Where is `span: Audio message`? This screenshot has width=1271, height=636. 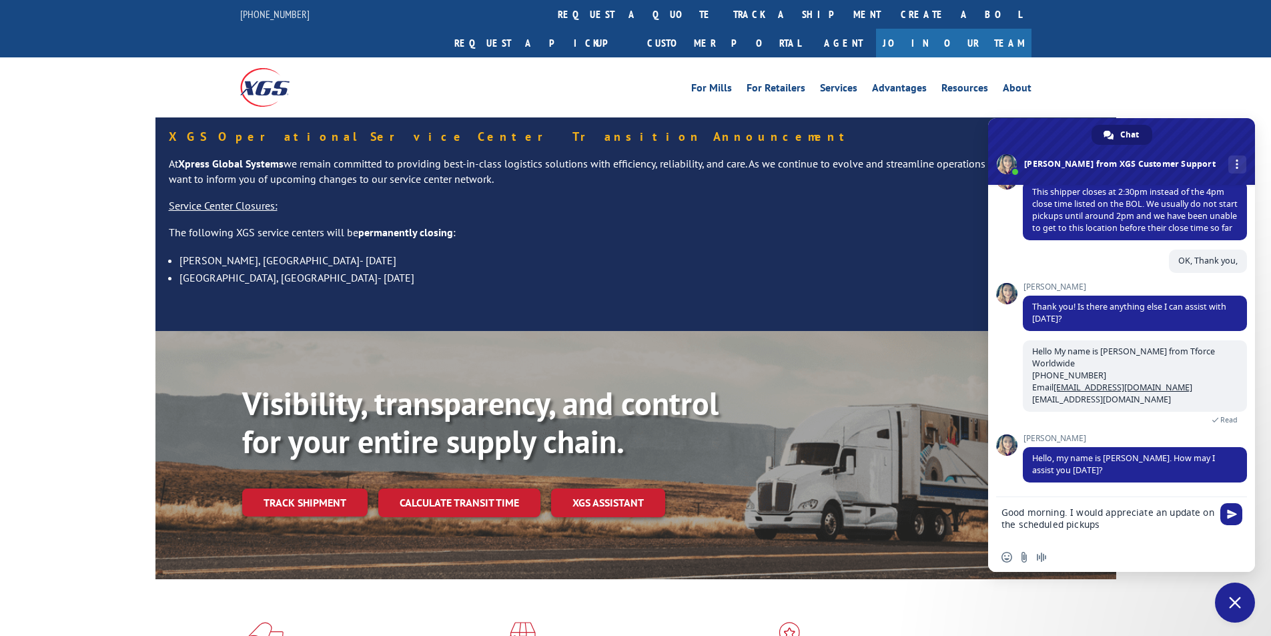
span: Audio message is located at coordinates (1041, 557).